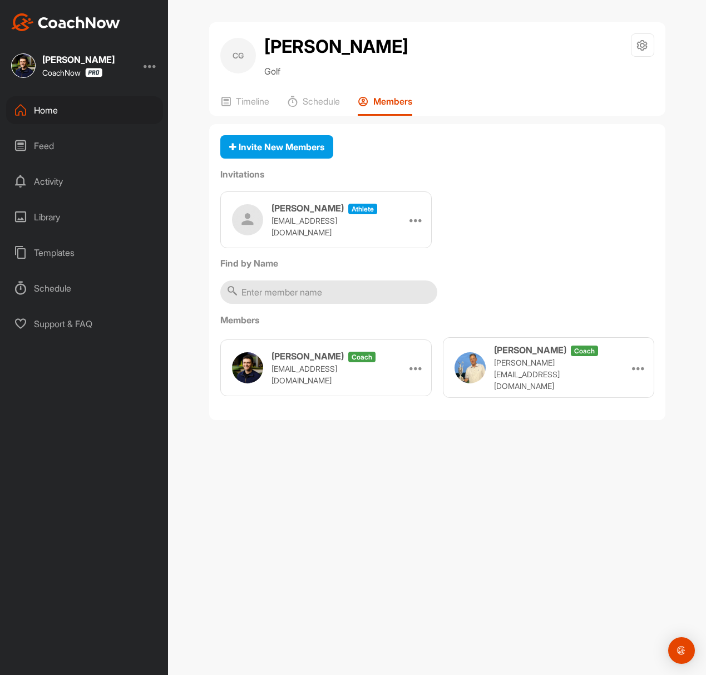 Image resolution: width=706 pixels, height=675 pixels. What do you see at coordinates (66, 22) in the screenshot?
I see `img: CoachNow` at bounding box center [66, 22].